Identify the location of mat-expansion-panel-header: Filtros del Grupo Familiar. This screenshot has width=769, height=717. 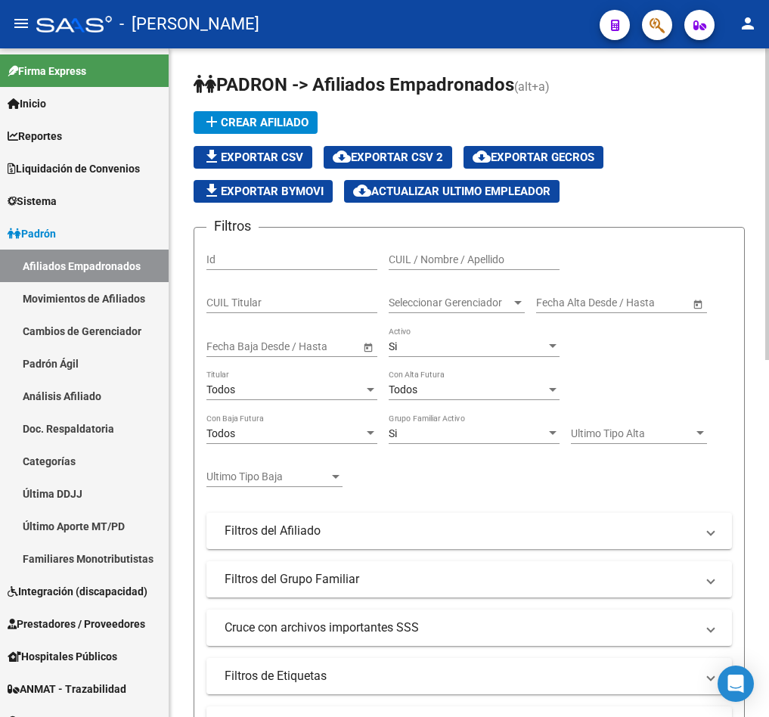
(469, 579).